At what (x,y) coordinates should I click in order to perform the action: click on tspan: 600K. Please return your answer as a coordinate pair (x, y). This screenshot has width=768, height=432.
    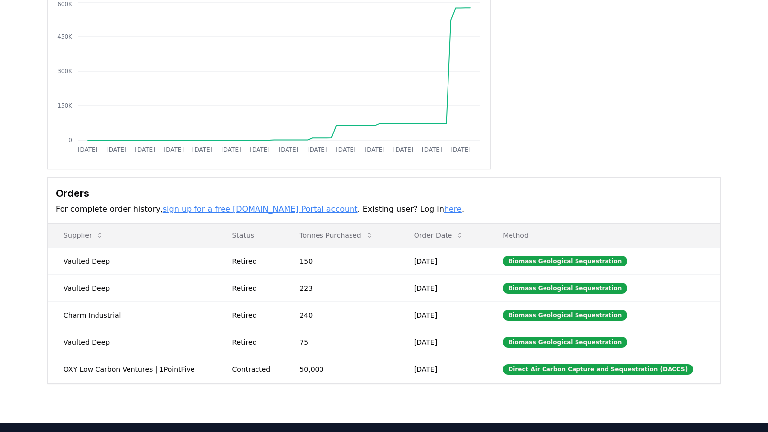
    Looking at the image, I should click on (65, 4).